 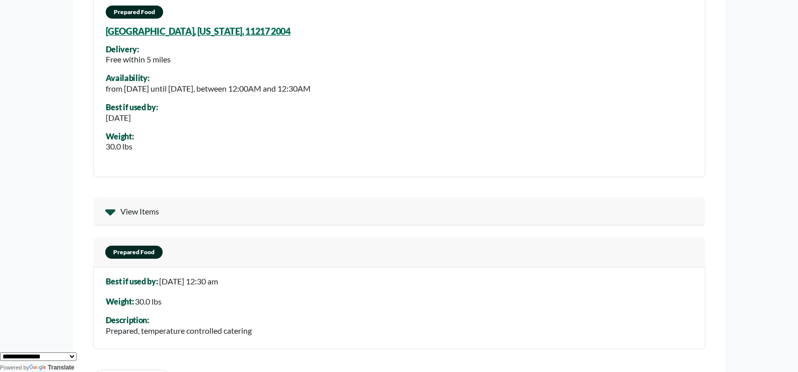 What do you see at coordinates (52, 367) in the screenshot?
I see `a: Translate` at bounding box center [52, 367].